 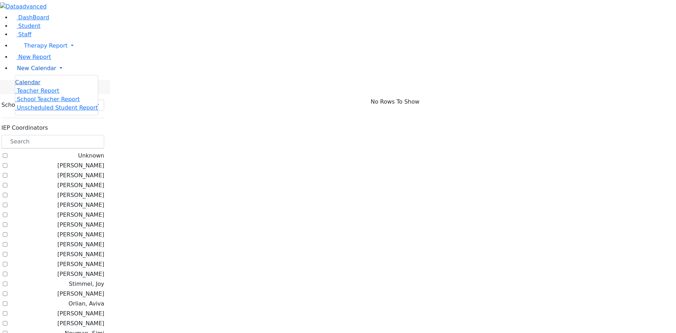 What do you see at coordinates (91, 156) in the screenshot?
I see `label: Unknown` at bounding box center [91, 156].